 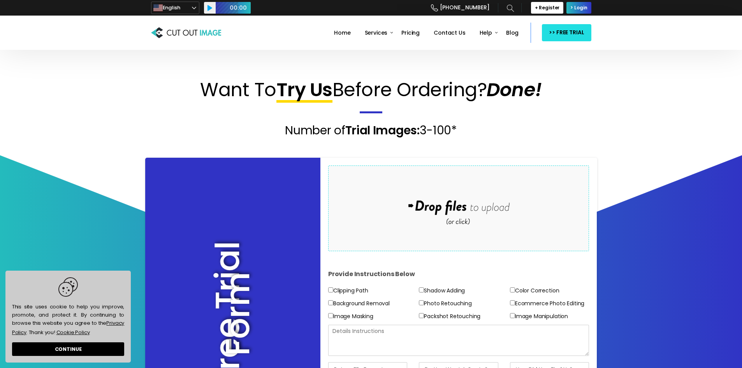 I want to click on span: Time Slider, so click(x=233, y=8).